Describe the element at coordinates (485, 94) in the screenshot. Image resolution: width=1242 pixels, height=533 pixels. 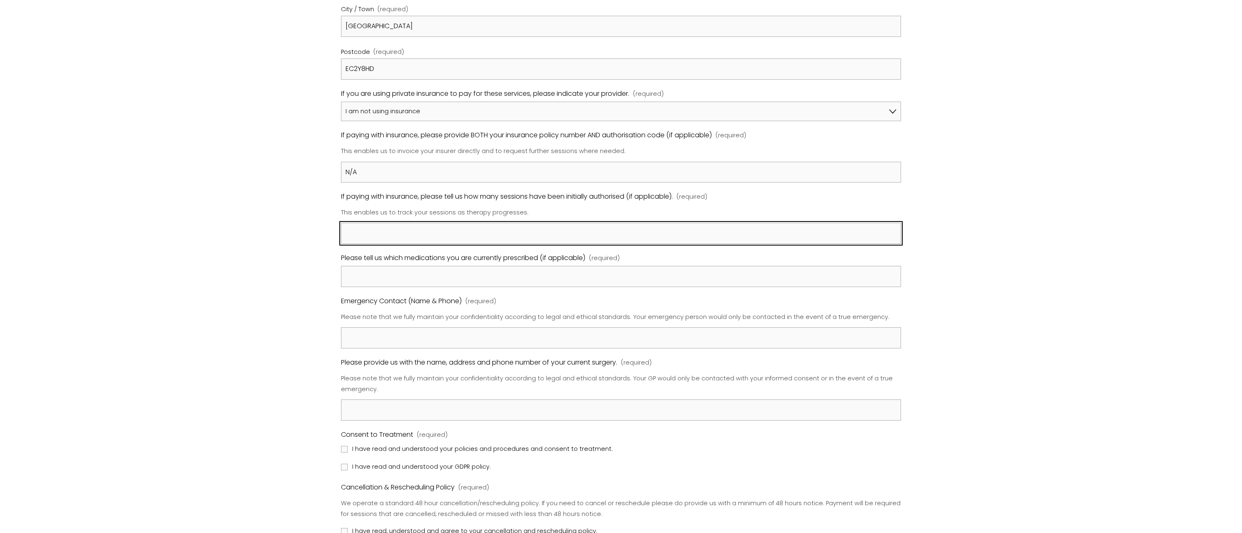
I see `span: If you are using private insurance to pay for these services, please indicate your provider.` at that location.